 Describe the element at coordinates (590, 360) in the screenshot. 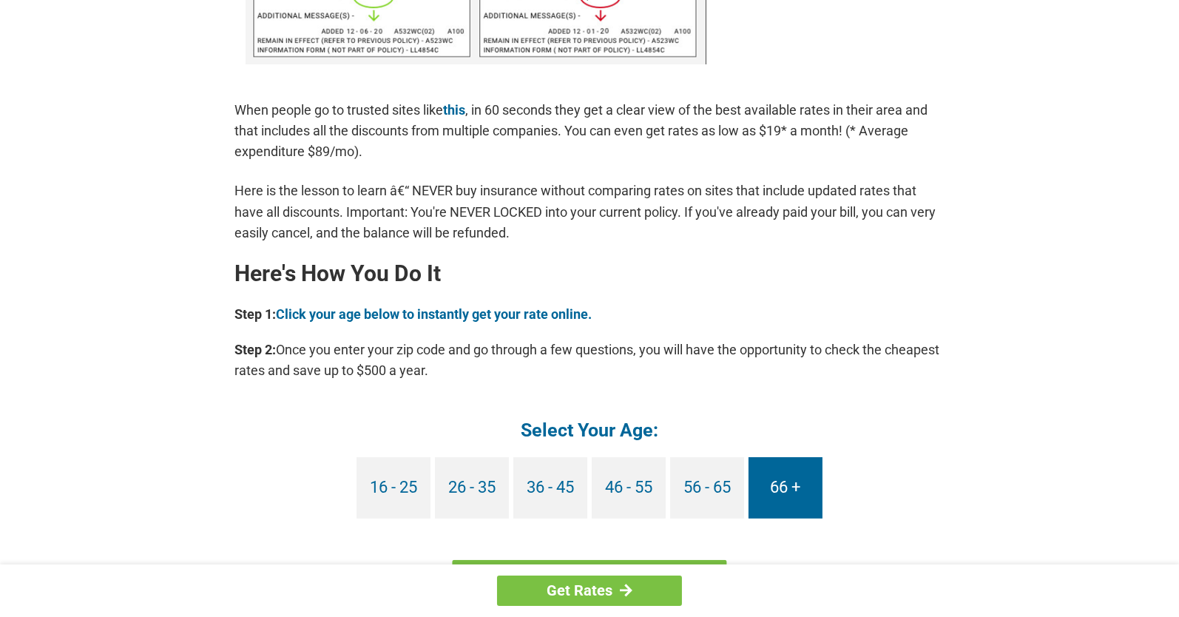

I see `p: Once you enter your zip code and go through a few questions, you will have the opportunity to che...` at that location.